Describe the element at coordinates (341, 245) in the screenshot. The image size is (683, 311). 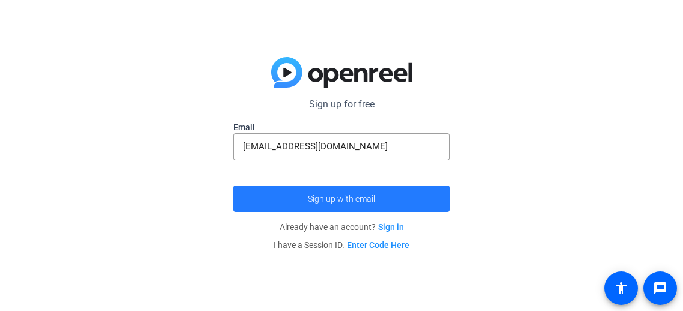
I see `span: I have a Session ID.` at that location.